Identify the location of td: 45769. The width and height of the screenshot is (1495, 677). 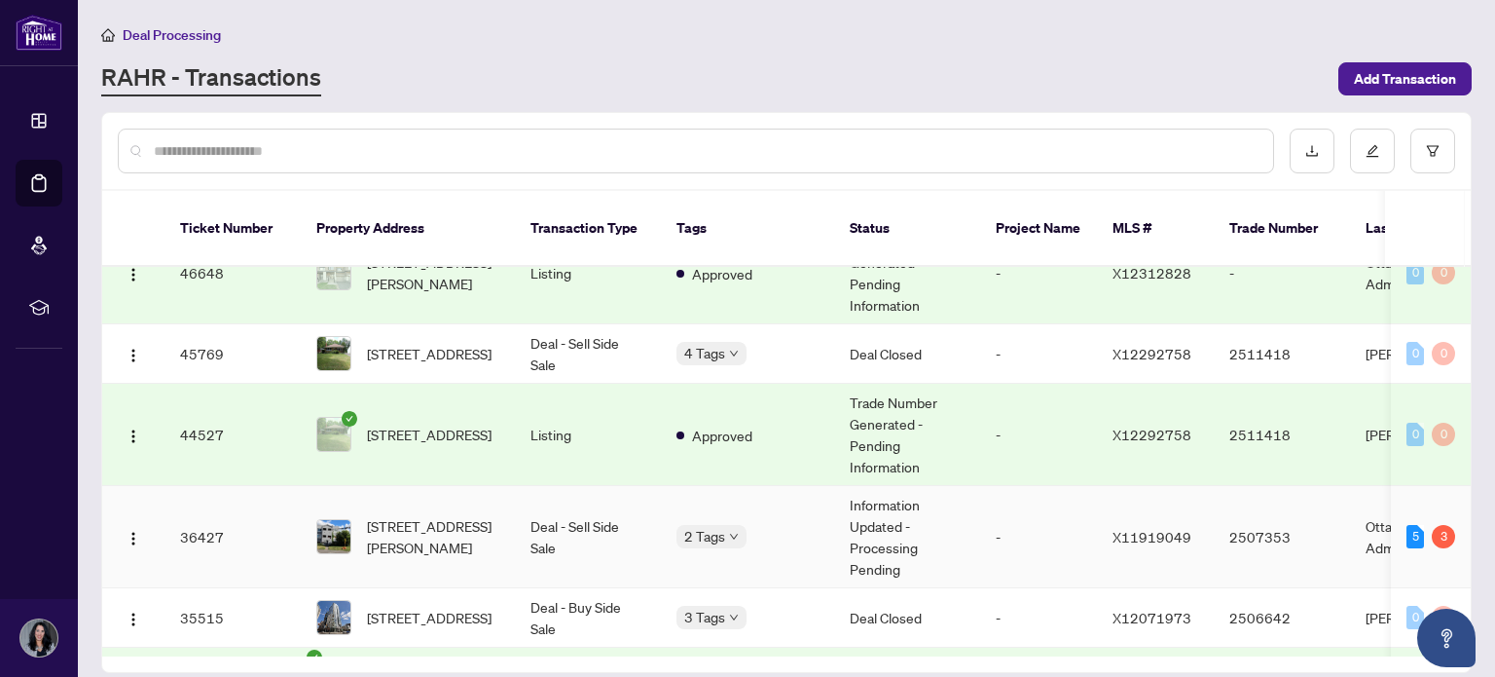
(233, 353).